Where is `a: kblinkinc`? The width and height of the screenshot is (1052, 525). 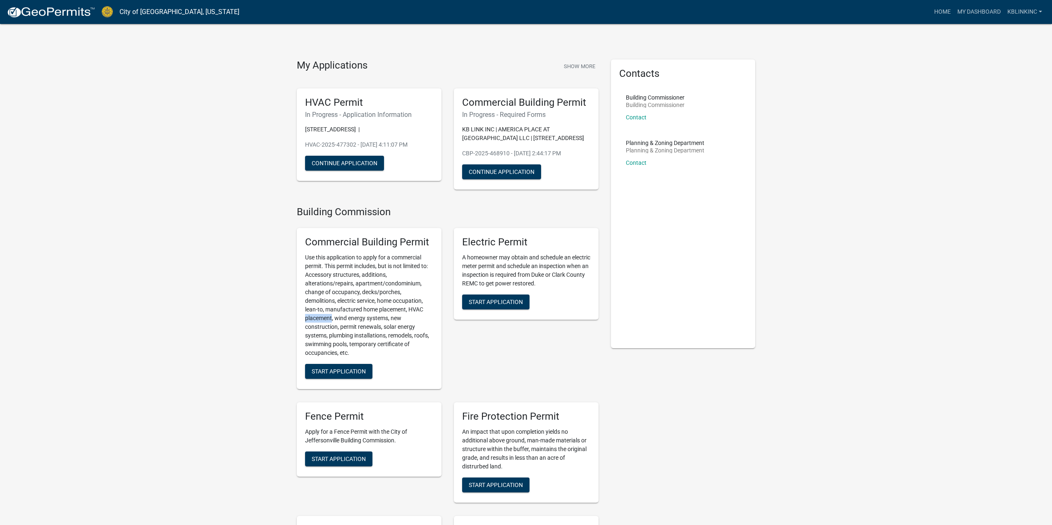 a: kblinkinc is located at coordinates (1025, 12).